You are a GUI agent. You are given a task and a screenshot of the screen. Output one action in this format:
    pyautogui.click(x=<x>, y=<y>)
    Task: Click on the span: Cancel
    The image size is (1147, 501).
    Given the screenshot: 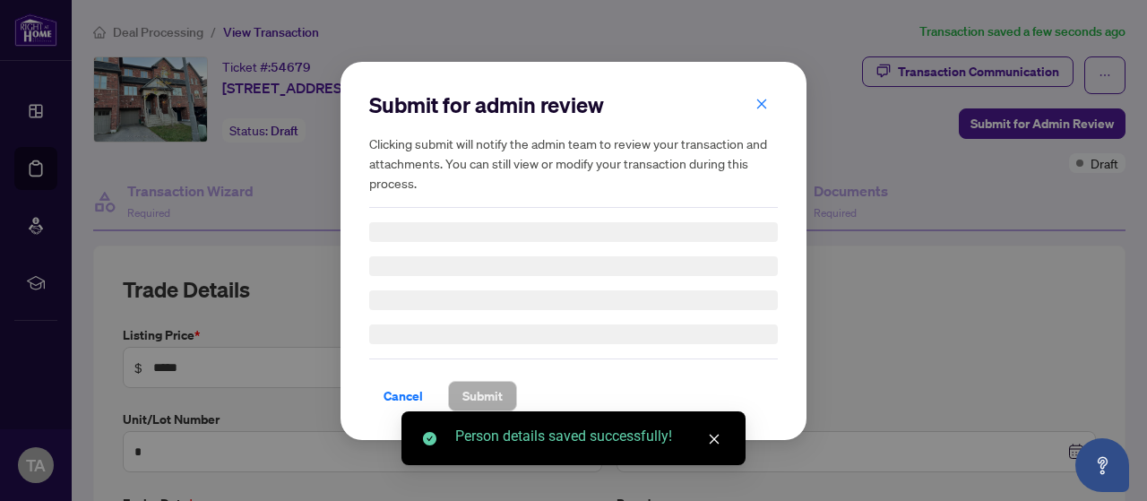 What is the action you would take?
    pyautogui.click(x=403, y=396)
    